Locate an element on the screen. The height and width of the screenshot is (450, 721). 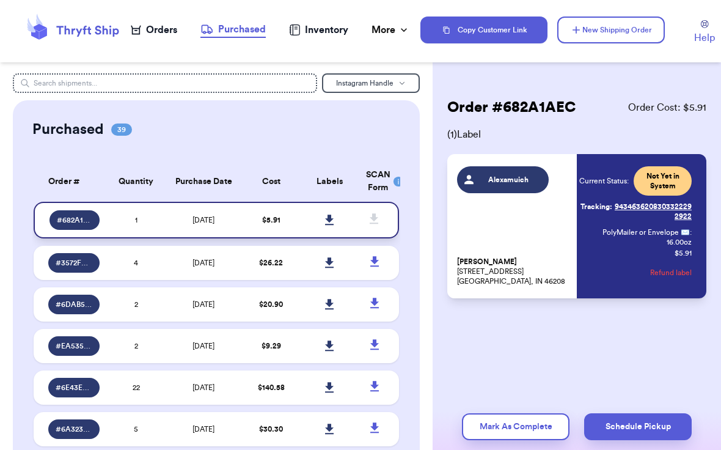
span: Help is located at coordinates (705, 38).